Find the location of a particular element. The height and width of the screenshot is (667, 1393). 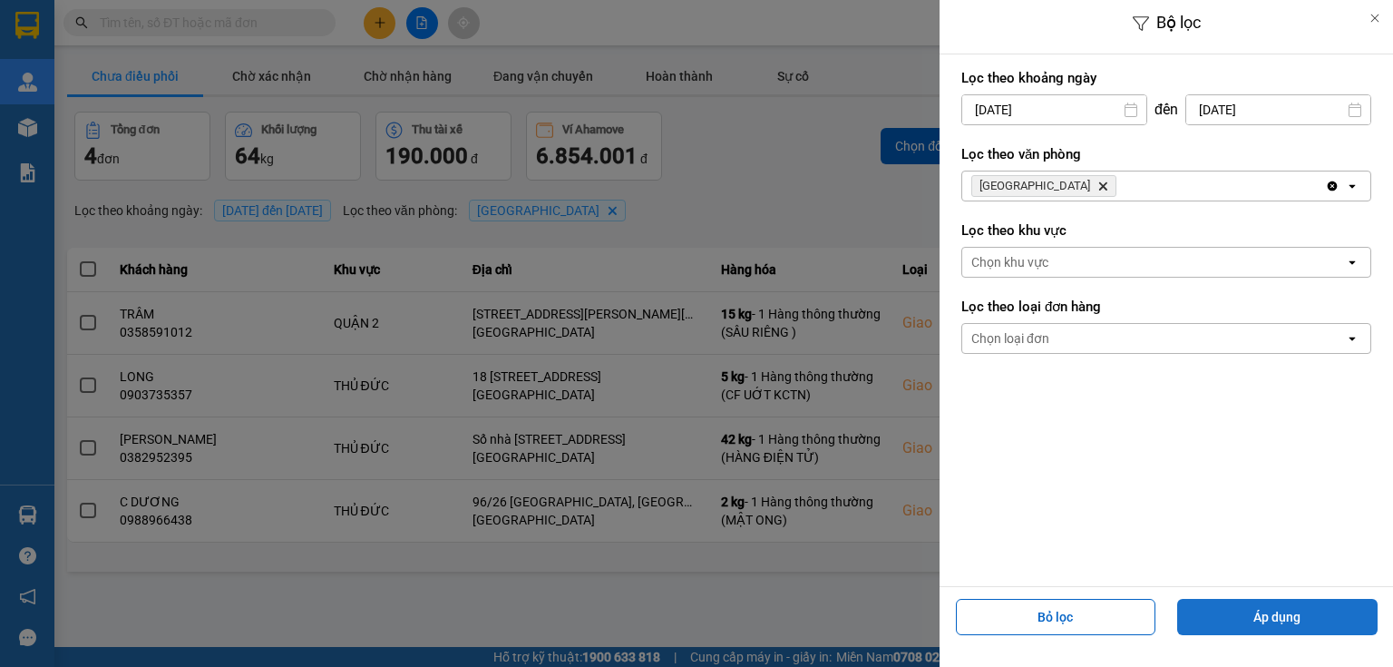

svg: Delete is located at coordinates (1103, 186).